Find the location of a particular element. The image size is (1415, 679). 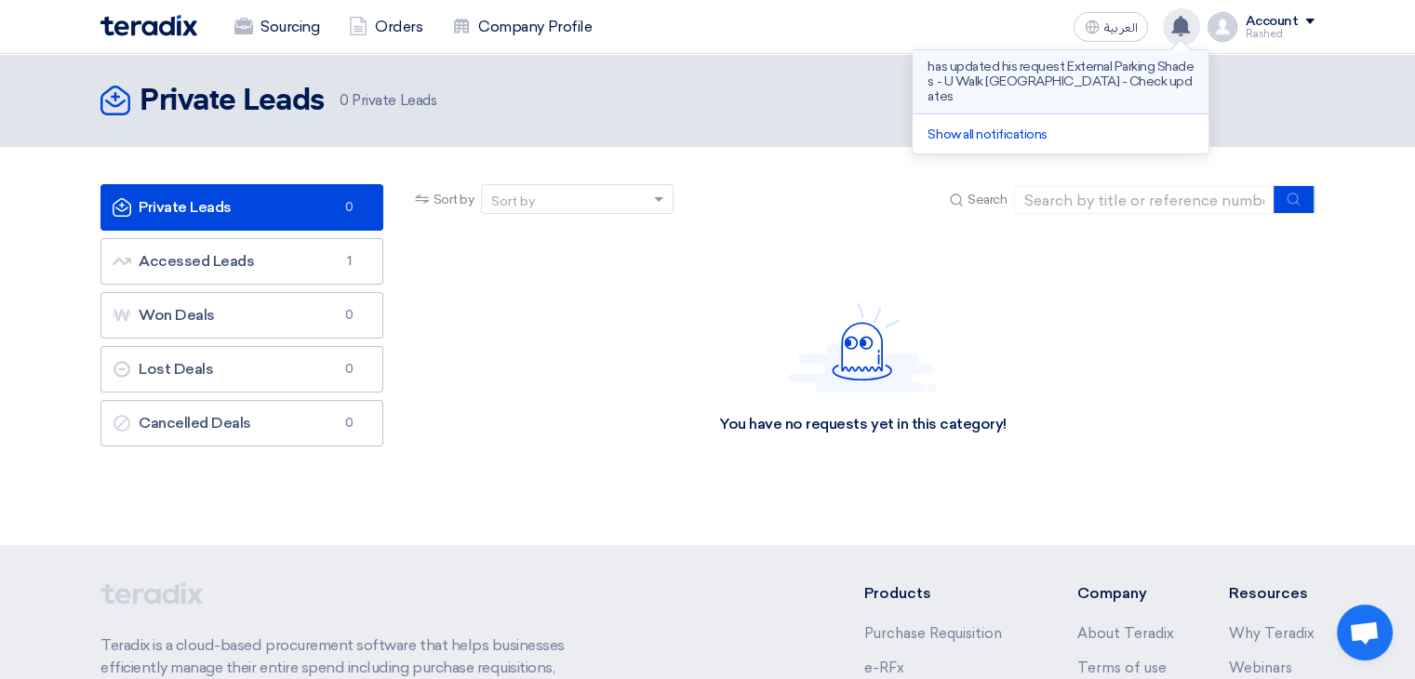

a: Webinars is located at coordinates (1261, 668).